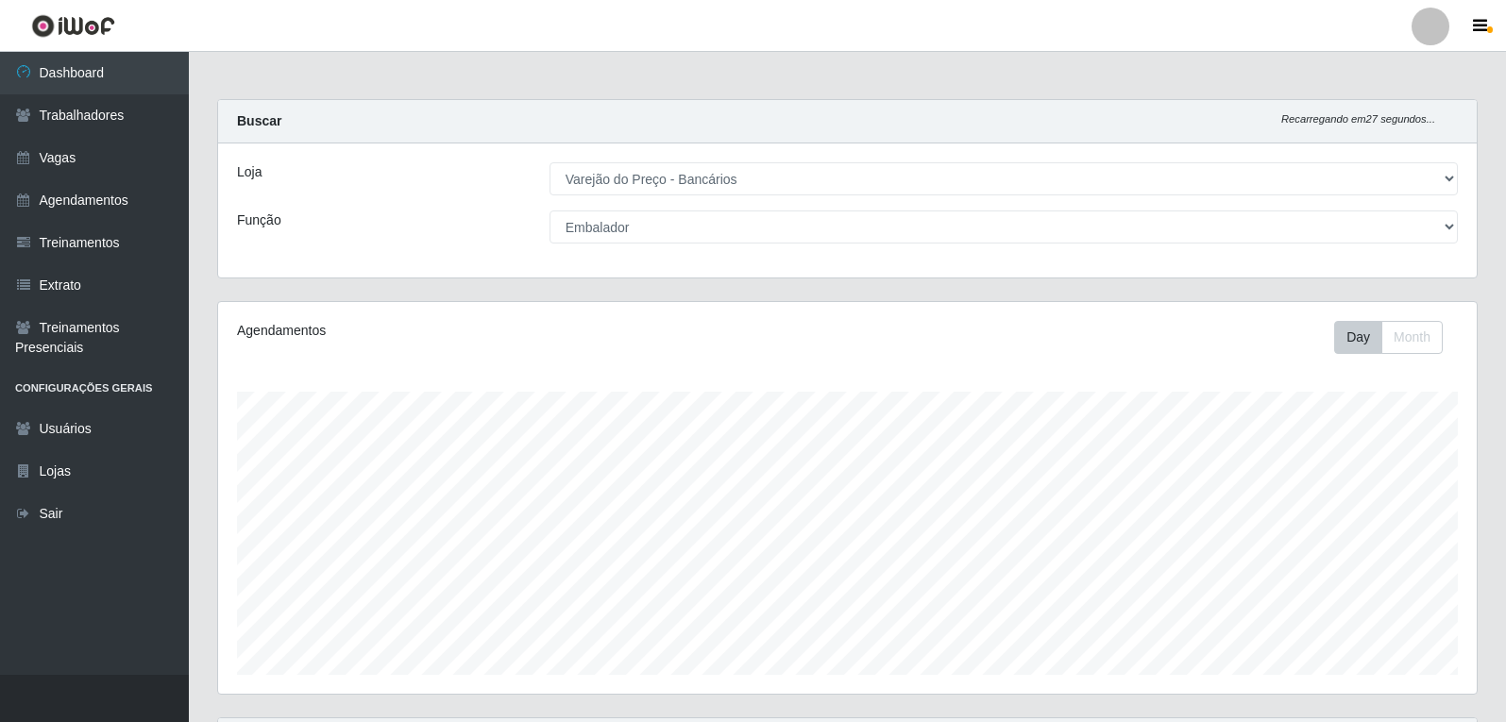  I want to click on div: Toolbar with button groups, so click(1395, 337).